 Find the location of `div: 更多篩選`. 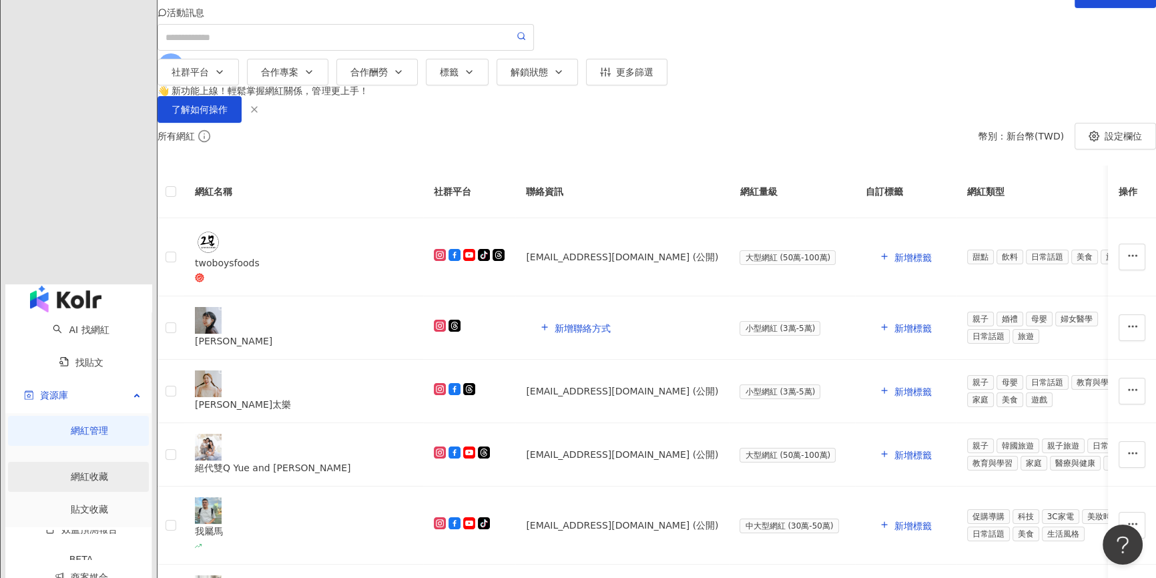

div: 更多篩選 is located at coordinates (627, 72).